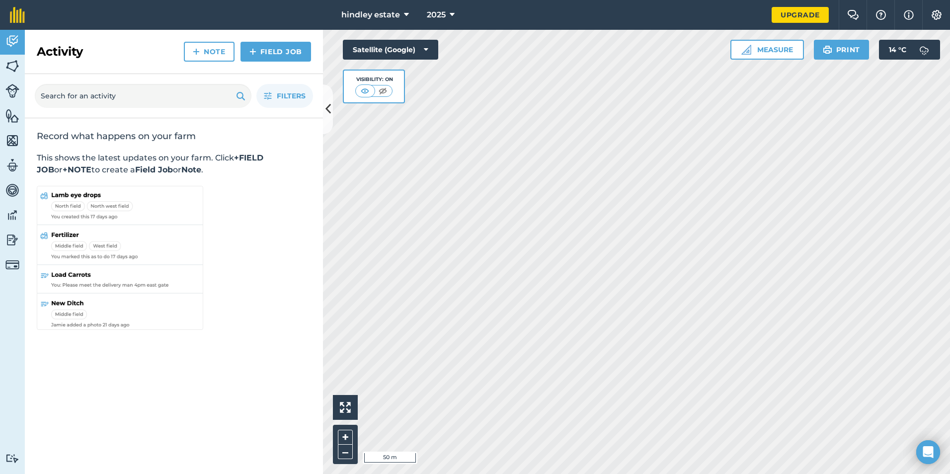 The image size is (950, 474). I want to click on h2: Record what happens on your farm, so click(174, 136).